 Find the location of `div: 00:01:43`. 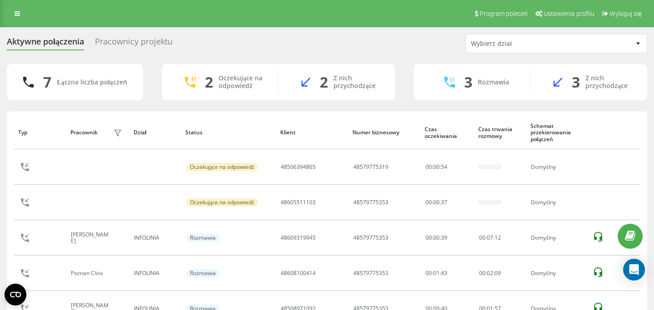

div: 00:01:43 is located at coordinates (448, 274).